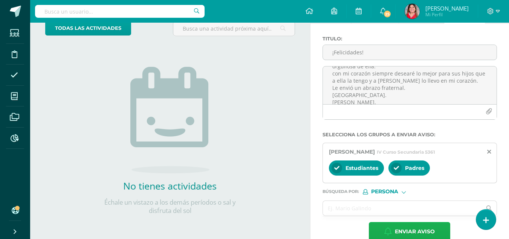  What do you see at coordinates (88, 28) in the screenshot?
I see `a: todas las Actividades` at bounding box center [88, 28].